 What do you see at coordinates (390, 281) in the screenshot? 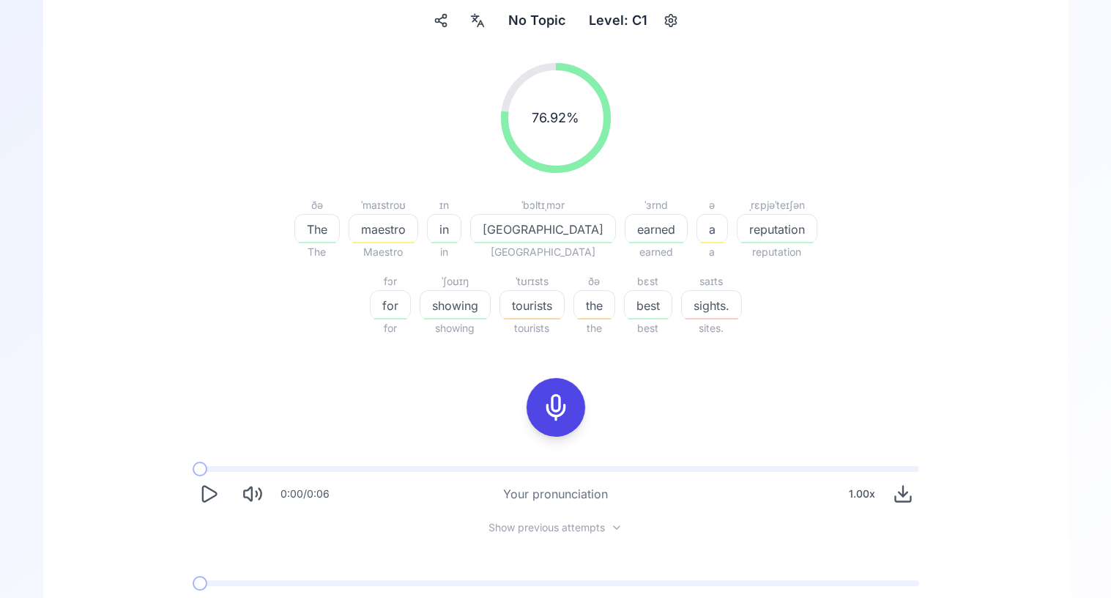
I see `div: fɔr` at bounding box center [390, 281].